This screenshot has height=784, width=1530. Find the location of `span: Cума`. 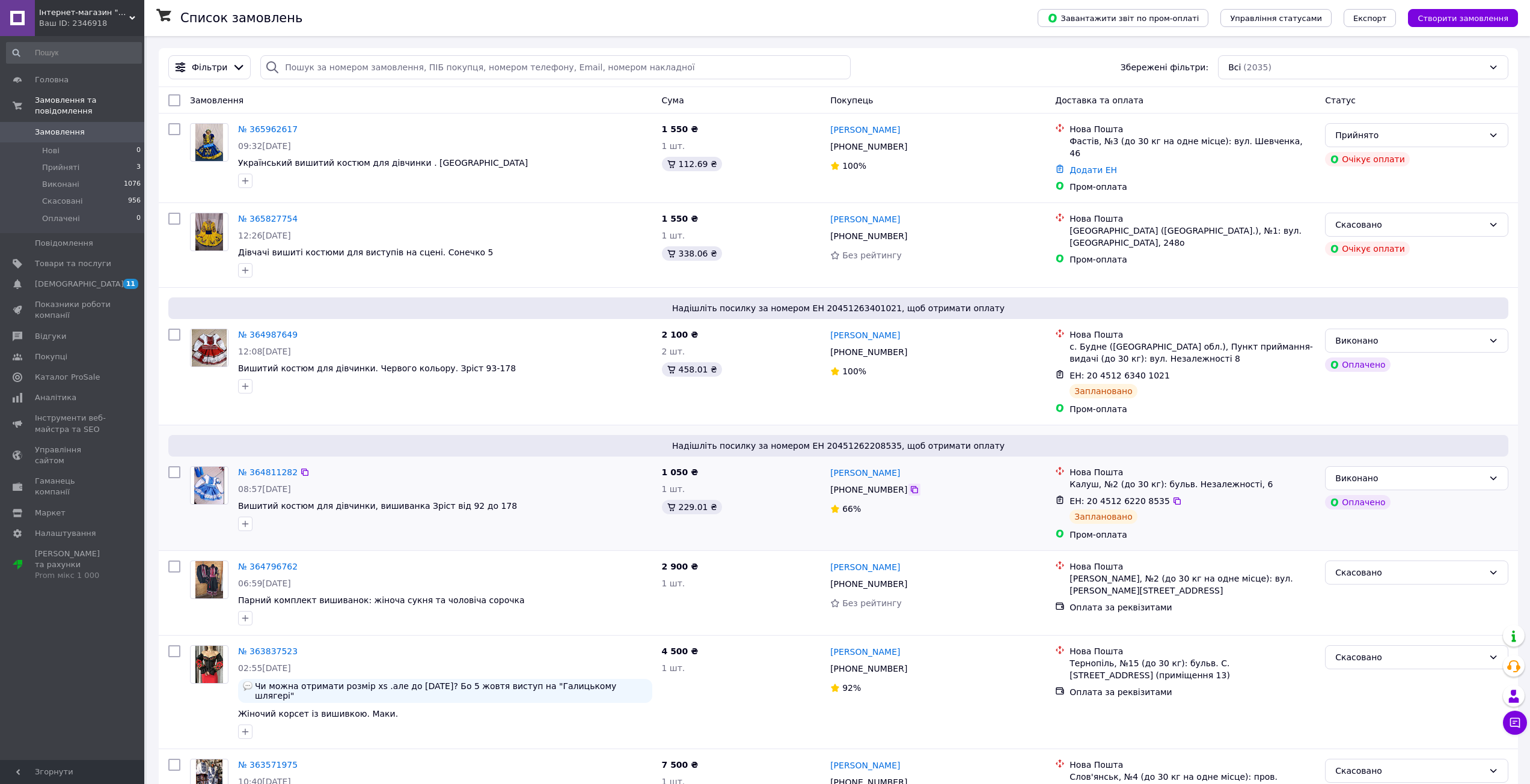

span: Cума is located at coordinates (673, 101).